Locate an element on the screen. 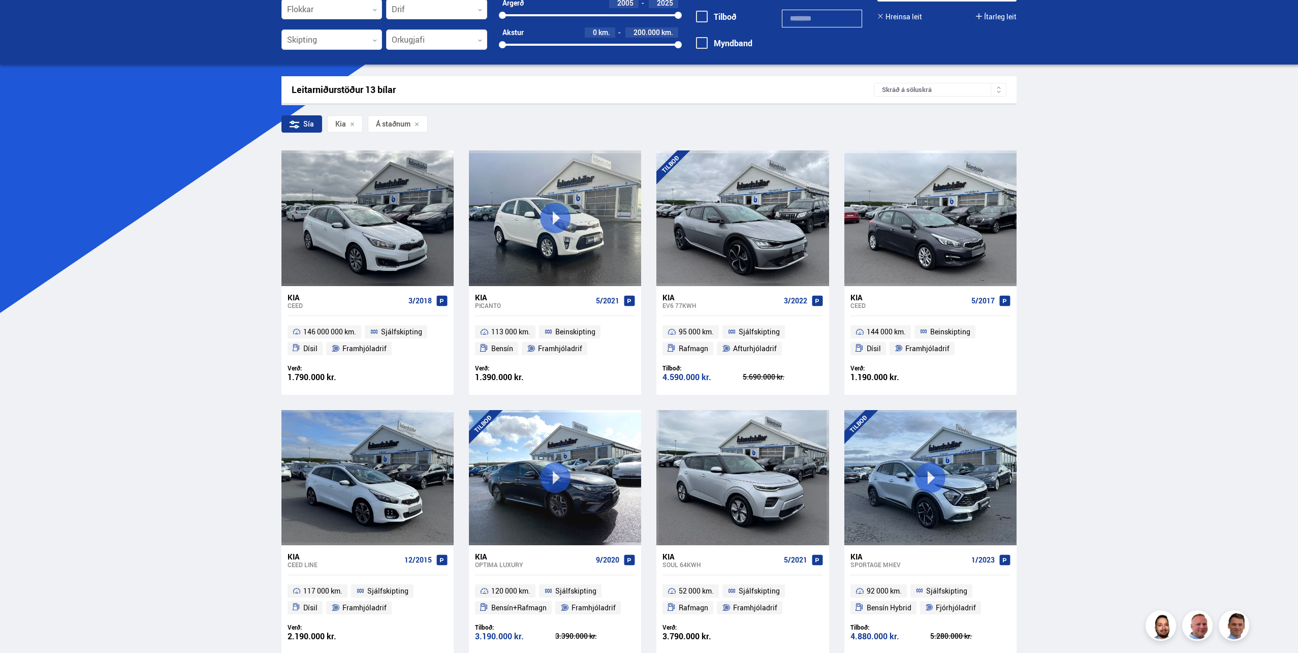  a: Kia Ceed 3/2018 146 000 000 km. Sjálfskipting Dísil Framhjóladrif Verð: 1.790.000 kr. is located at coordinates (367, 340).